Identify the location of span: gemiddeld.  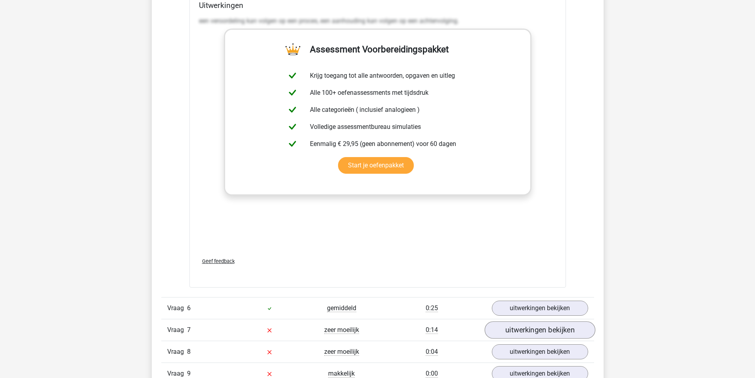
(341, 308).